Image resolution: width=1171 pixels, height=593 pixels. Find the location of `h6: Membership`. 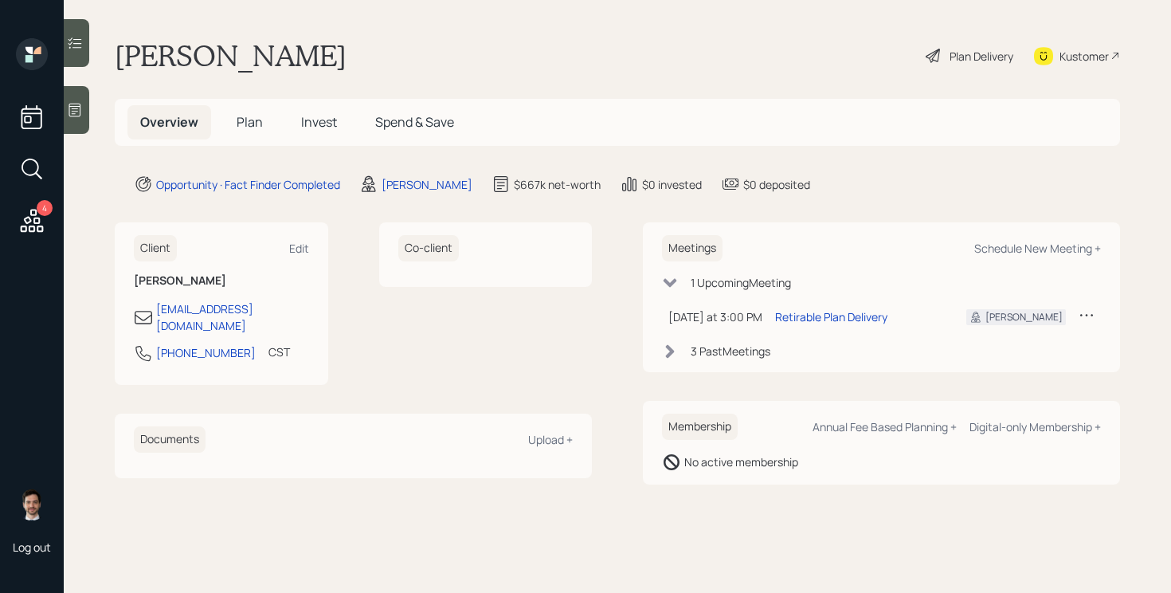

h6: Membership is located at coordinates (700, 426).